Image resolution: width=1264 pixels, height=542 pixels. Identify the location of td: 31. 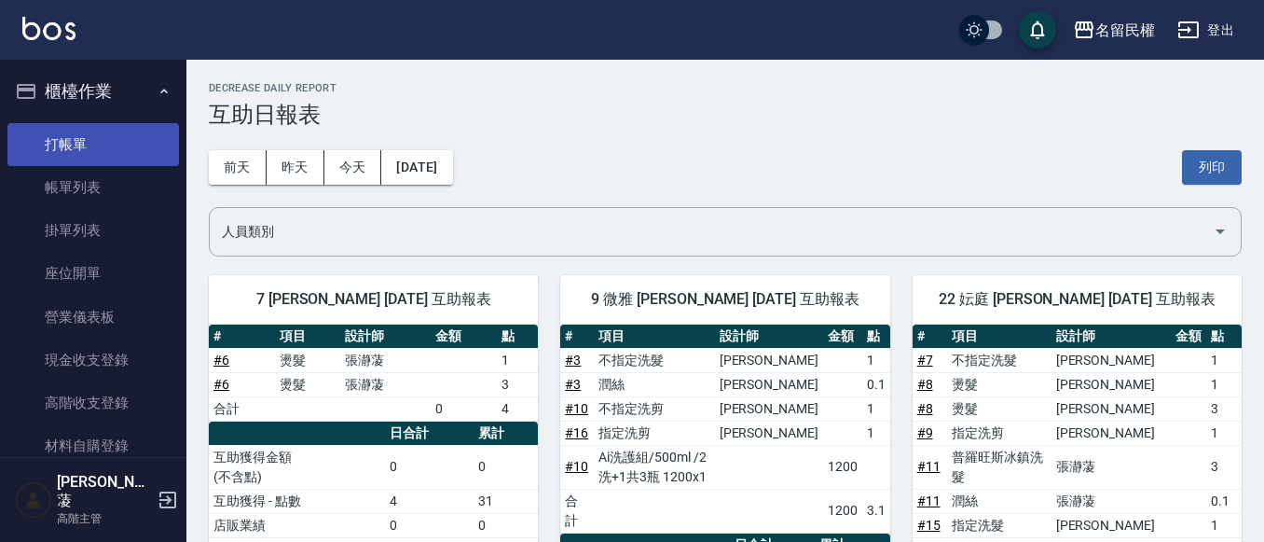
(505, 501).